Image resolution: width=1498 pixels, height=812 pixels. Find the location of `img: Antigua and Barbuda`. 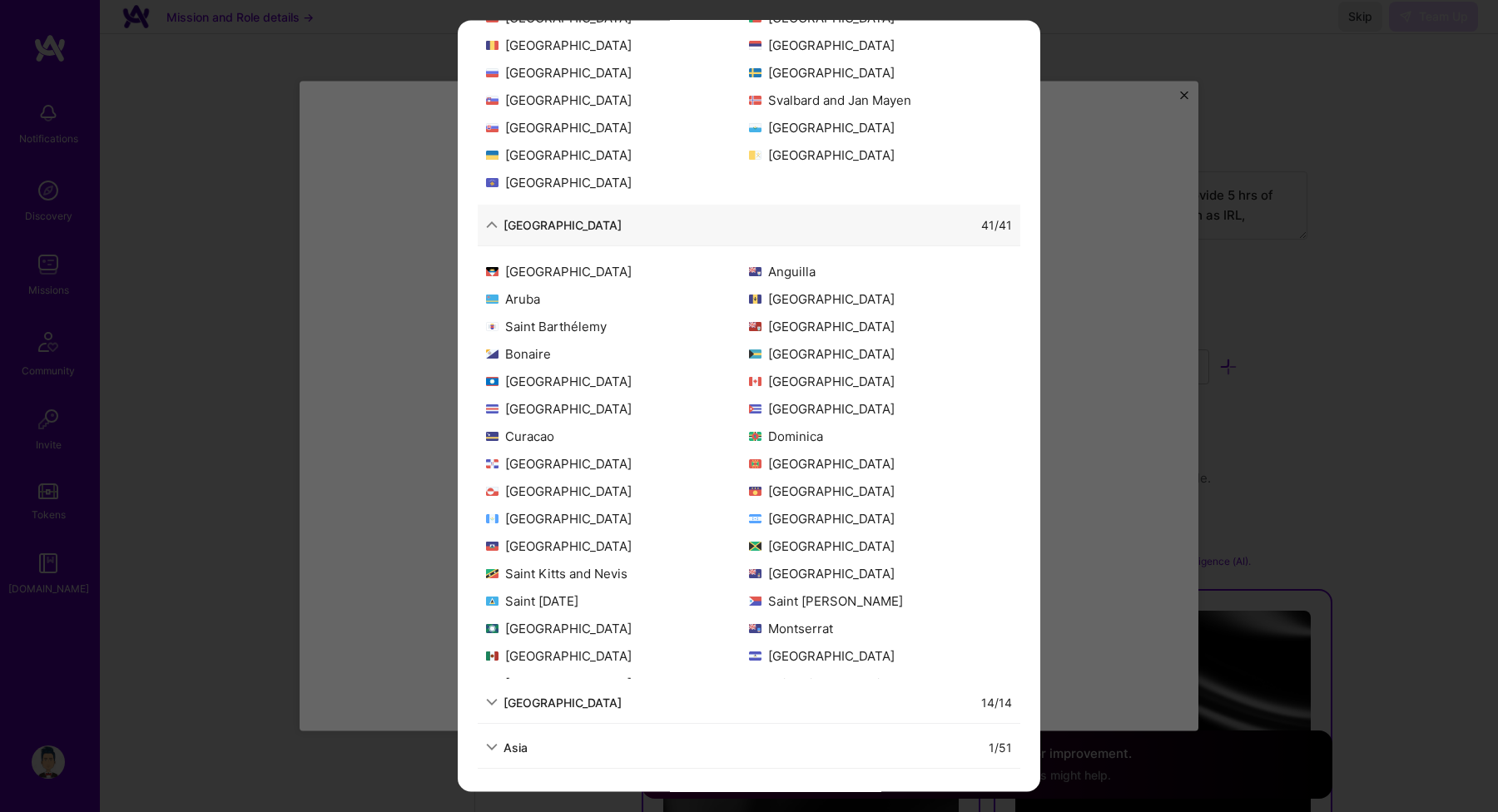

img: Antigua and Barbuda is located at coordinates (492, 272).